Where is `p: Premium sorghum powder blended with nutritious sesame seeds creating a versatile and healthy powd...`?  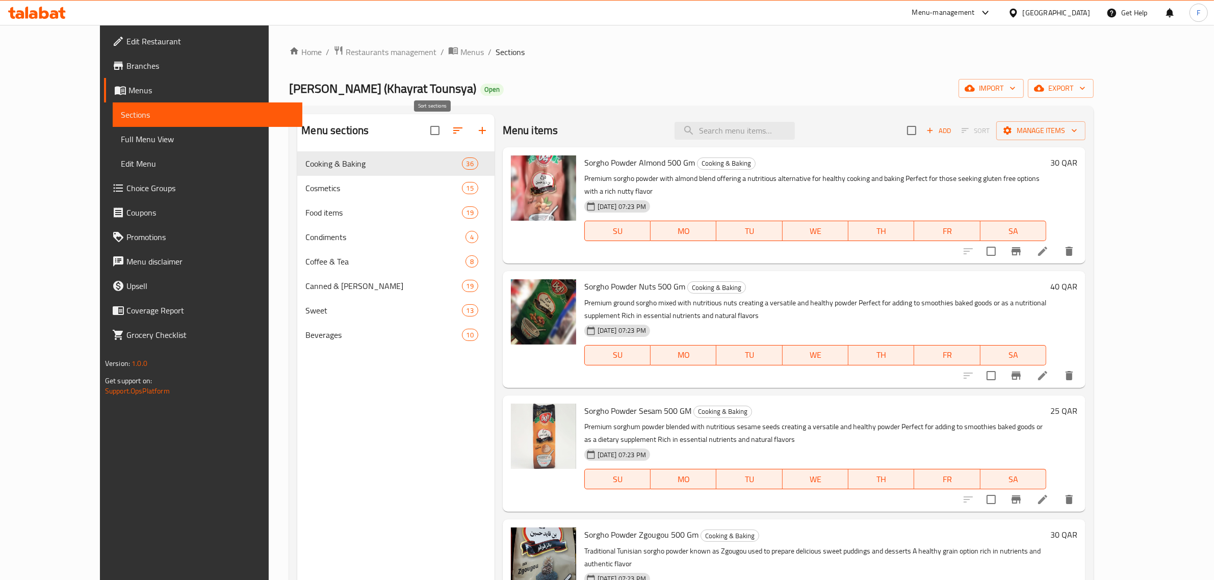 p: Premium sorghum powder blended with nutritious sesame seeds creating a versatile and healthy powd... is located at coordinates (815, 433).